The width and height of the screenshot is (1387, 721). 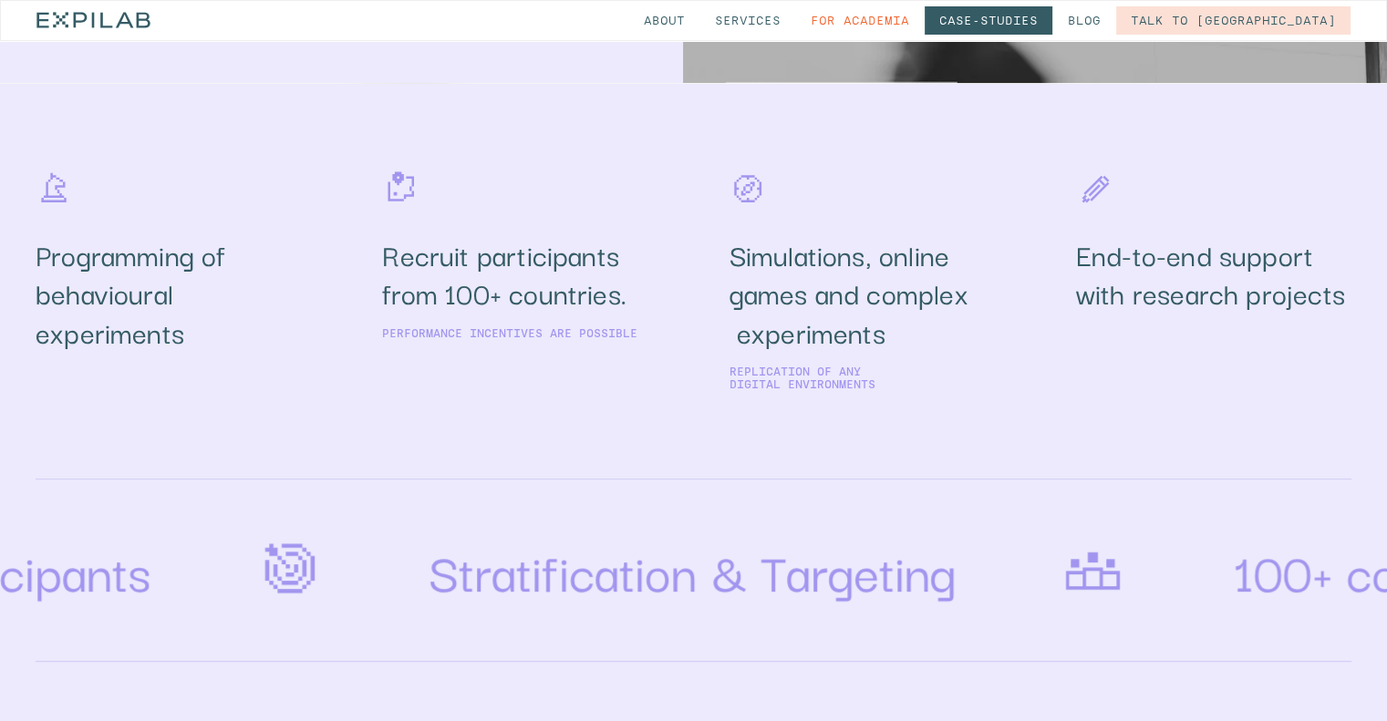 I want to click on a: Services, so click(x=748, y=20).